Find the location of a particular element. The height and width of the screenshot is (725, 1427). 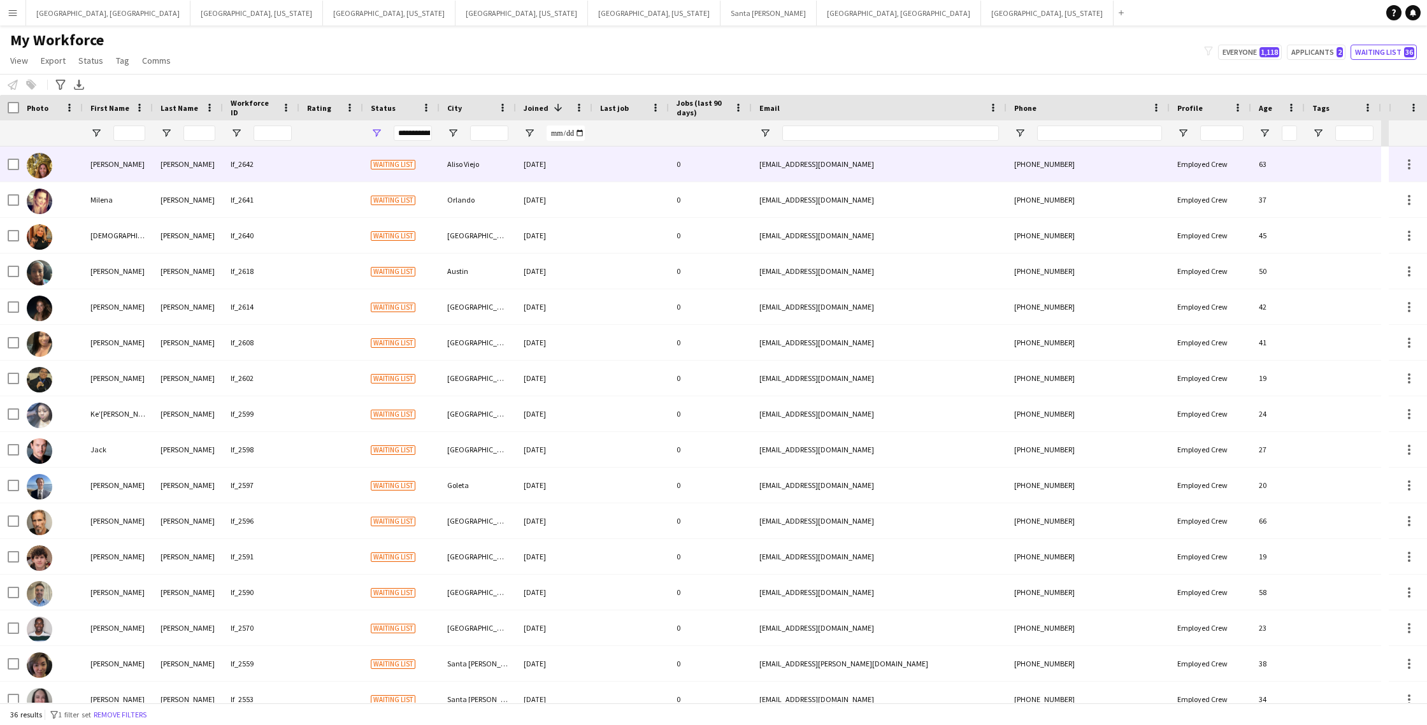

div: lf_2642 is located at coordinates (261, 164).